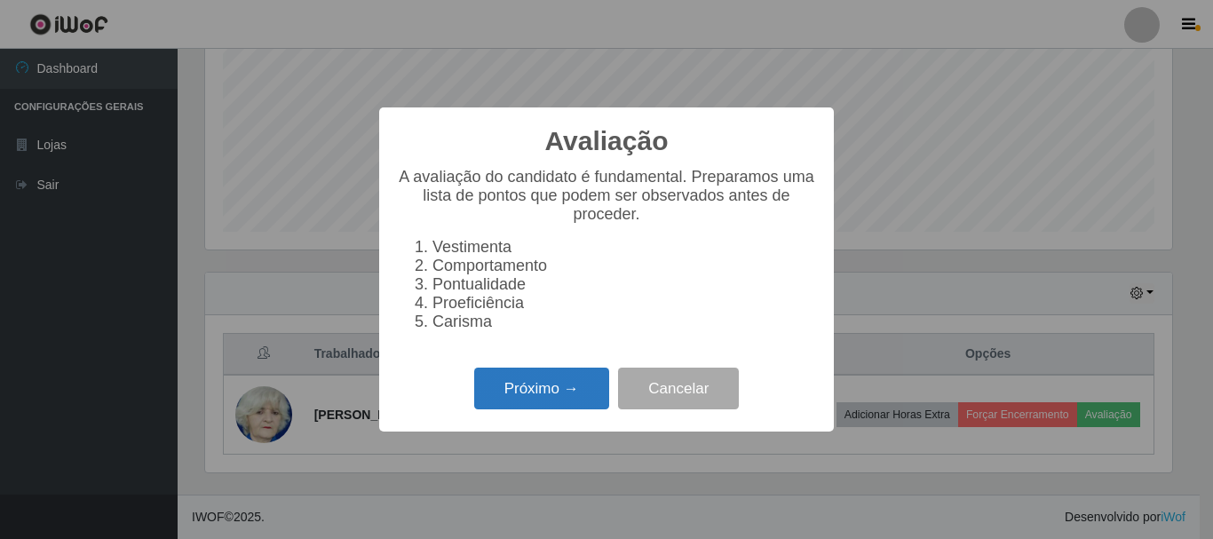 The height and width of the screenshot is (539, 1213). What do you see at coordinates (624, 247) in the screenshot?
I see `li: Vestimenta` at bounding box center [624, 247].